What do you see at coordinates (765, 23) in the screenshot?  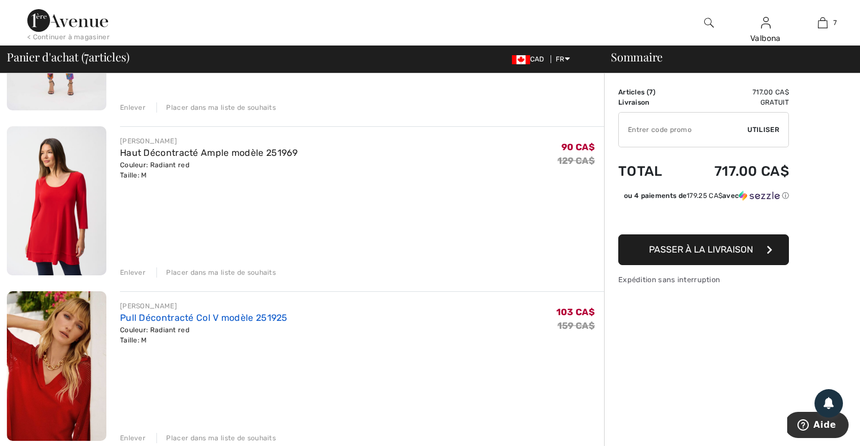 I see `img: Mes infos` at bounding box center [765, 23].